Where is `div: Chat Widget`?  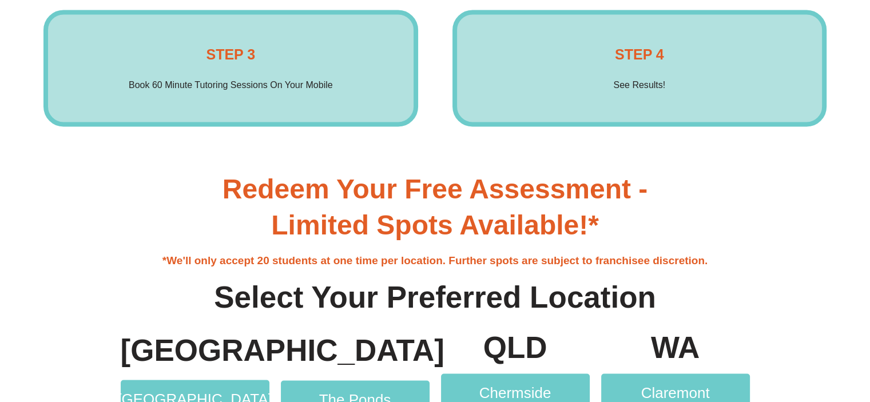 div: Chat Widget is located at coordinates (842, 375).